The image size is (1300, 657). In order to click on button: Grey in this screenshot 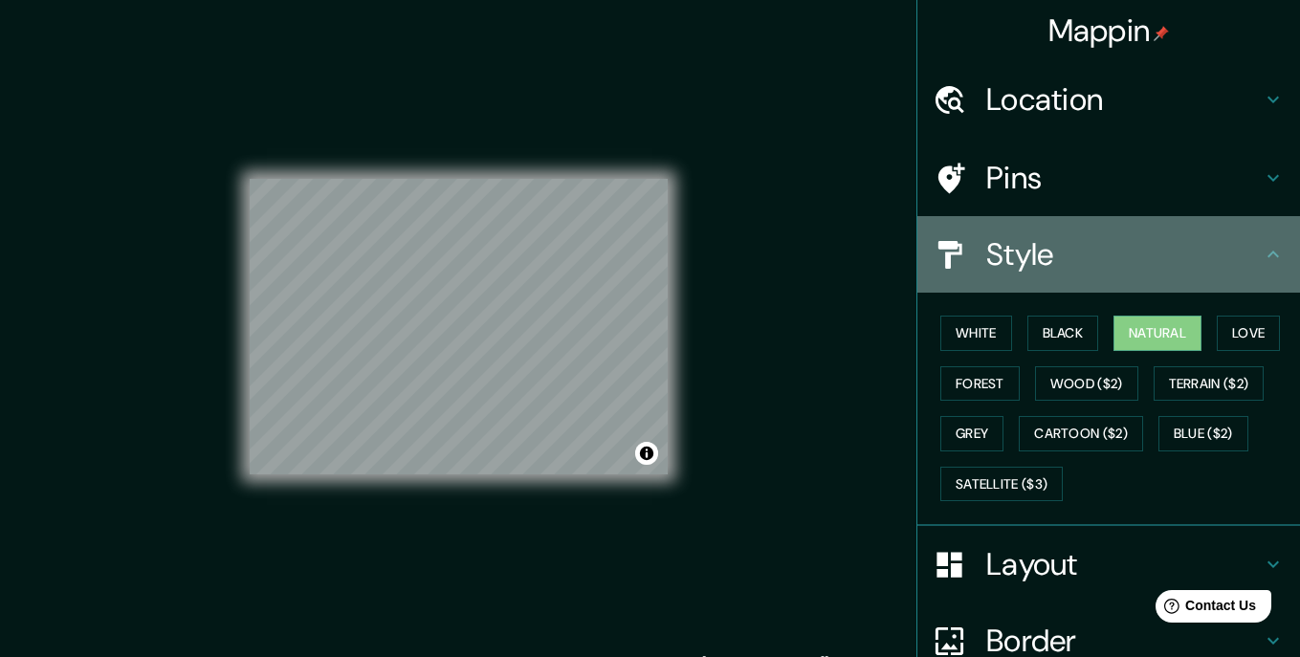, I will do `click(972, 433)`.